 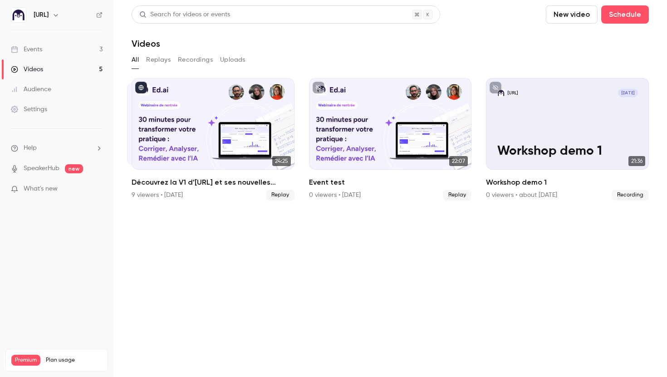 I want to click on button: published, so click(x=141, y=88).